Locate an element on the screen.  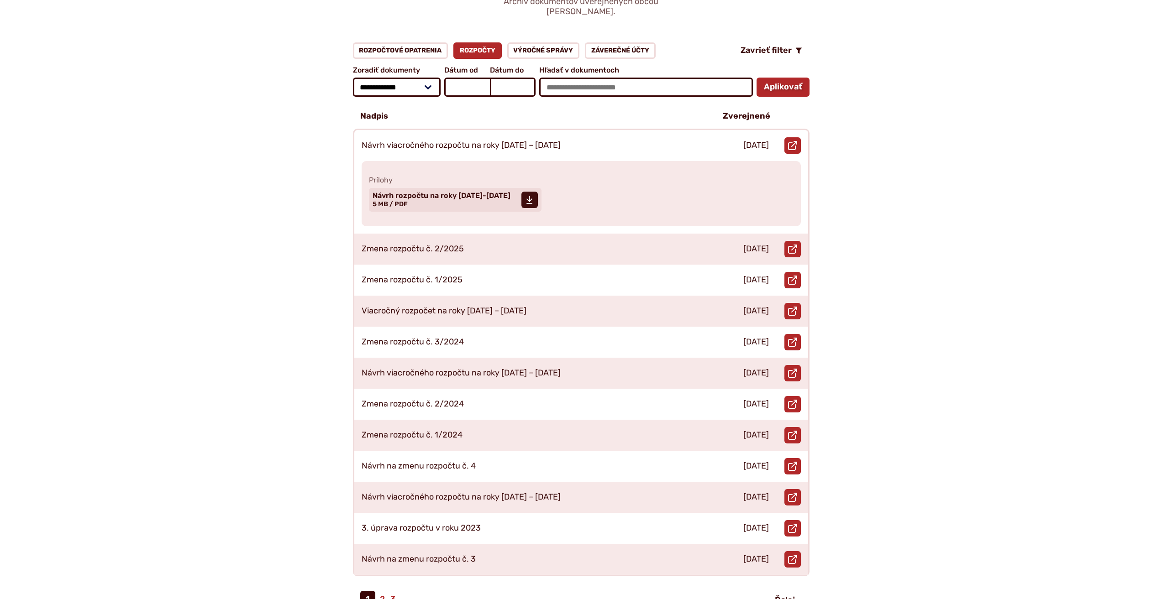
a: Rozpočty is located at coordinates (477, 51).